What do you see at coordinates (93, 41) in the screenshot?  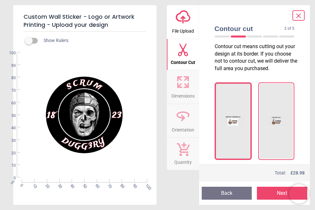 I see `div: Show Rulers` at bounding box center [93, 41].